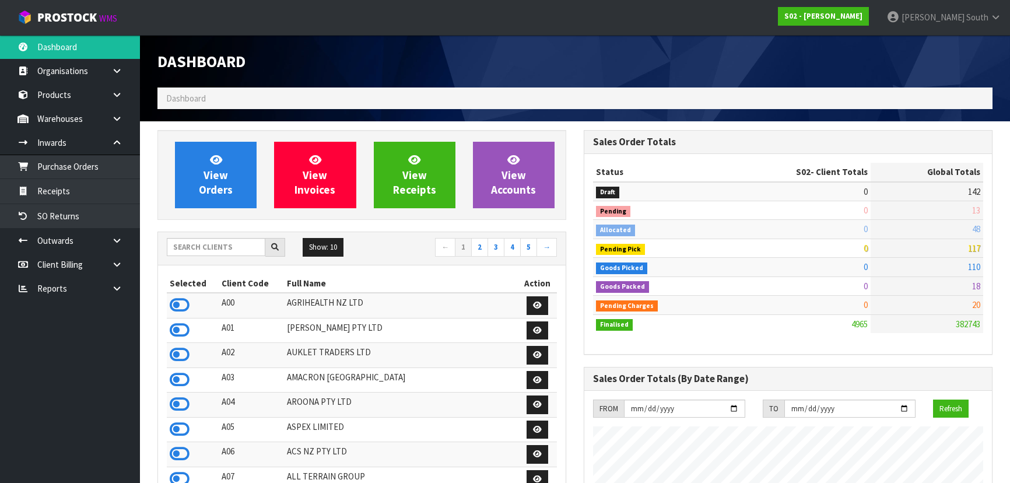 The height and width of the screenshot is (483, 1010). What do you see at coordinates (788, 142) in the screenshot?
I see `h3: Sales Order Totals` at bounding box center [788, 142].